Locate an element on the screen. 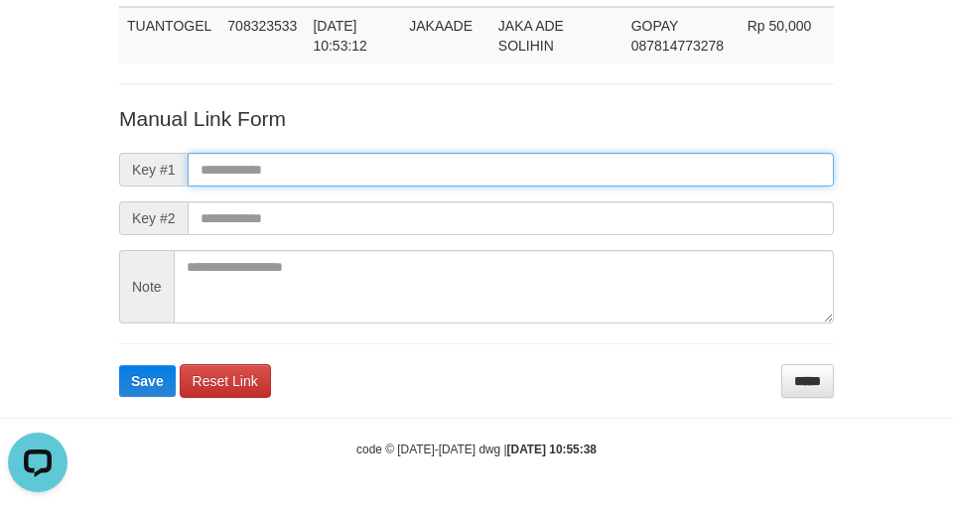 This screenshot has height=508, width=953. span: Key #2 is located at coordinates (153, 218).